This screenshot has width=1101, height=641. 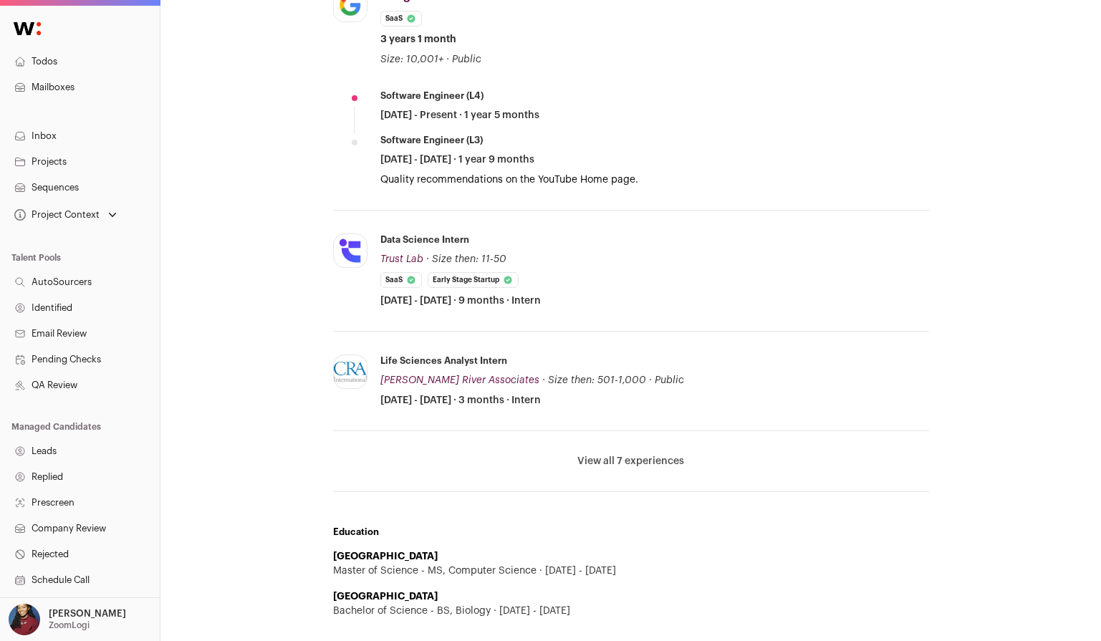 What do you see at coordinates (432, 96) in the screenshot?
I see `div: Software Engineer (L4)` at bounding box center [432, 96].